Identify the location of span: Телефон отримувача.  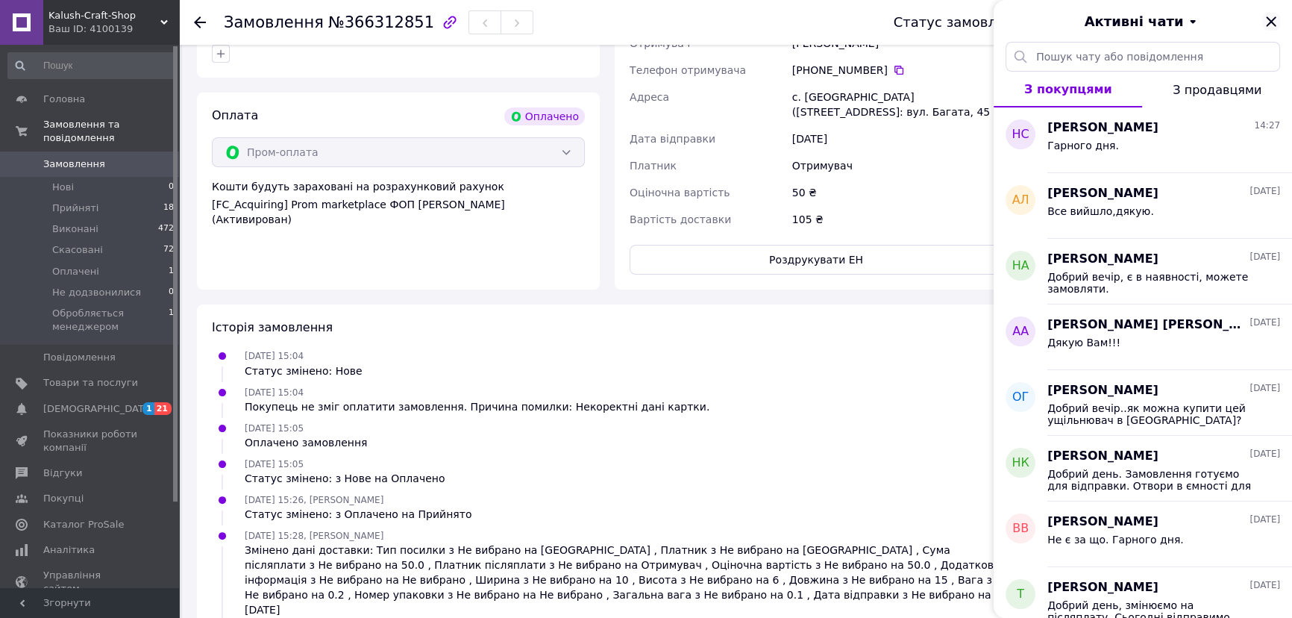
(688, 70).